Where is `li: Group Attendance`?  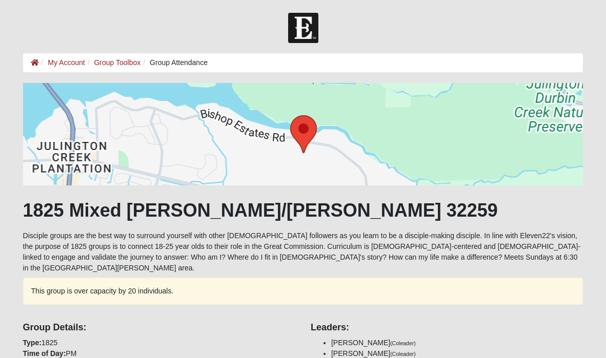
li: Group Attendance is located at coordinates (174, 63).